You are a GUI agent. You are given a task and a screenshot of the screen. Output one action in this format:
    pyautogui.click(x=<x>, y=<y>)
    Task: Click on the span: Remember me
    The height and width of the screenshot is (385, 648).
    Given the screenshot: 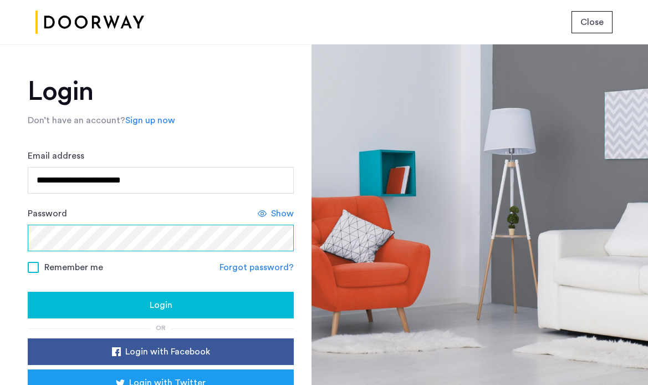 What is the action you would take?
    pyautogui.click(x=74, y=267)
    